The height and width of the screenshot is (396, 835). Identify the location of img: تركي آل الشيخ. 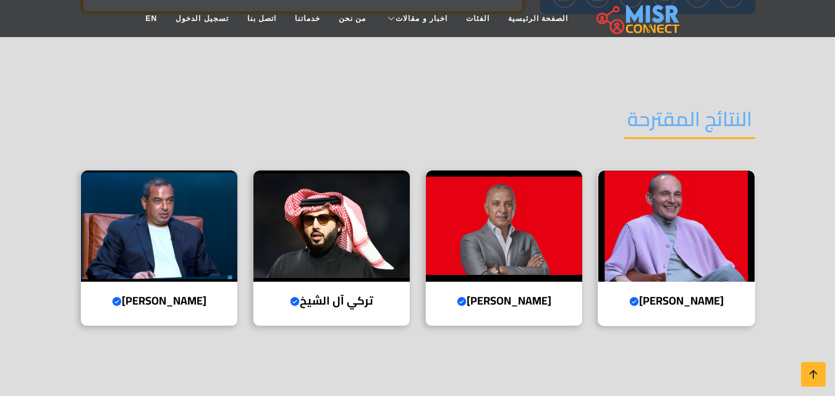
(331, 226).